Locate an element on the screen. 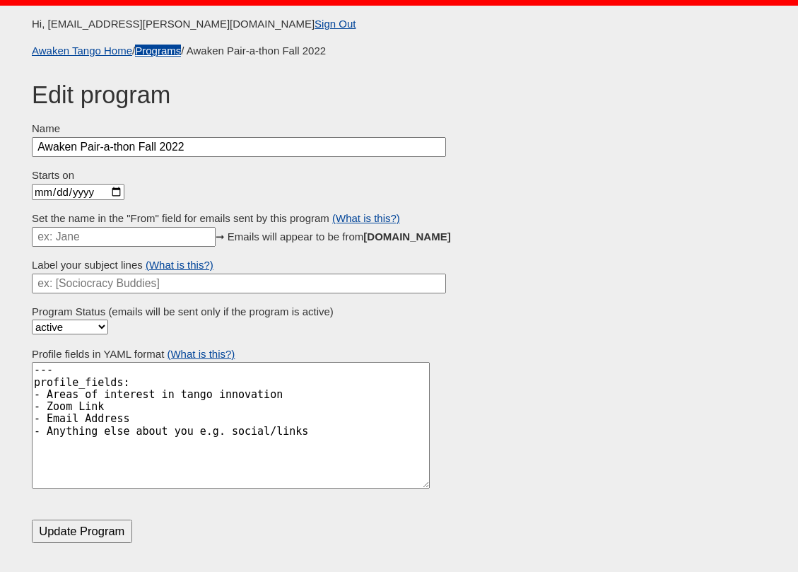 The image size is (798, 572). input: ex: [Sociocracy Buddies] is located at coordinates (239, 283).